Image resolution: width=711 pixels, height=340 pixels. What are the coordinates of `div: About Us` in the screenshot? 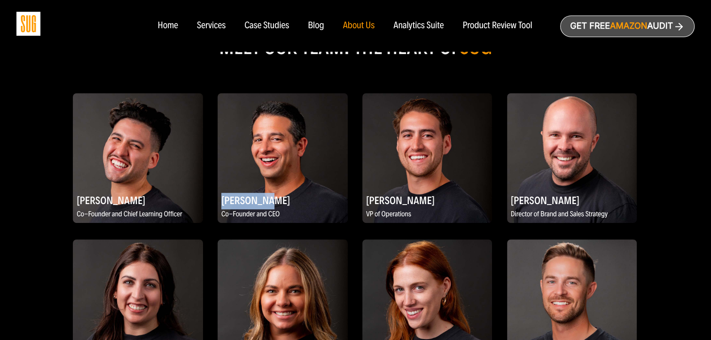 It's located at (359, 26).